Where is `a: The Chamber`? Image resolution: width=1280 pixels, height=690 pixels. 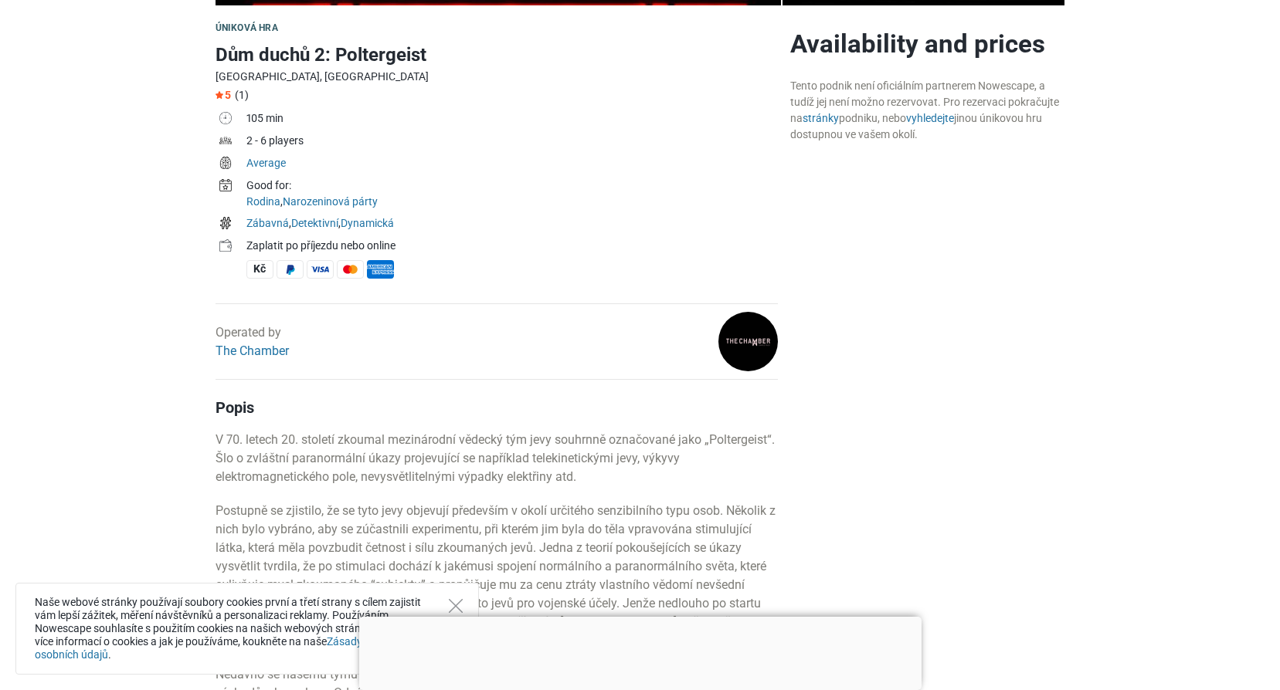
a: The Chamber is located at coordinates (252, 351).